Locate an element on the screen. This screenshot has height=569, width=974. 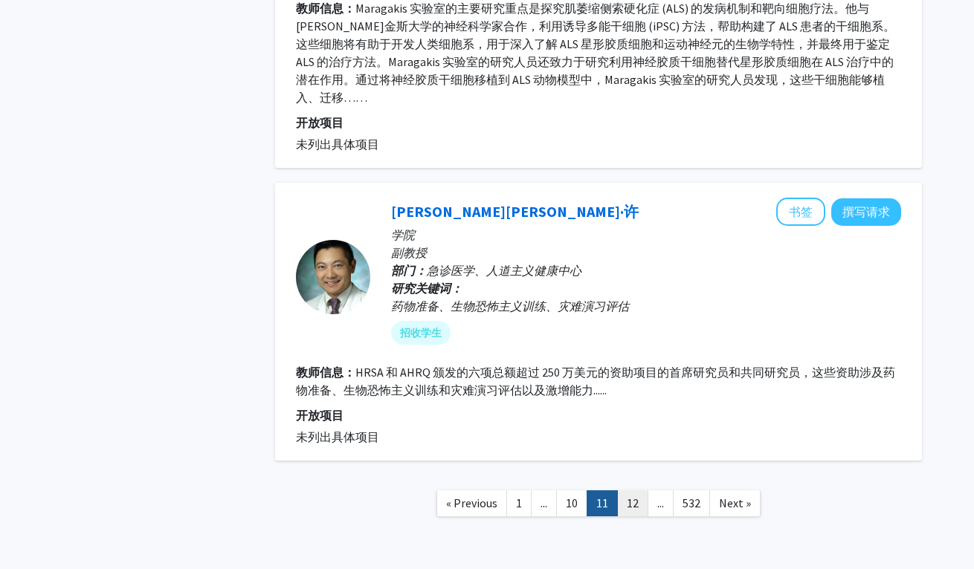
font: 急诊医学、人道主义健康中心 is located at coordinates (504, 271).